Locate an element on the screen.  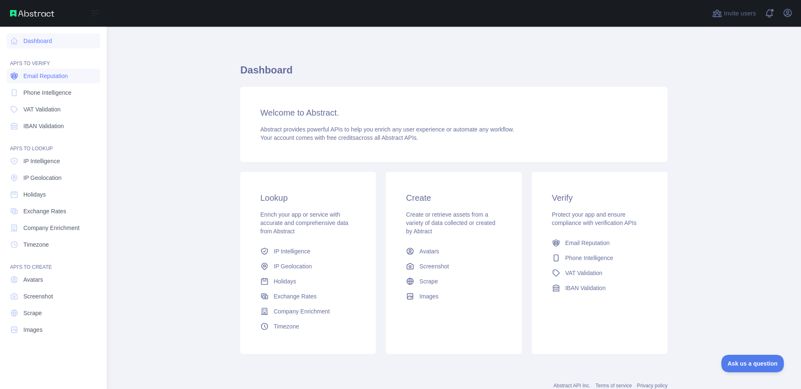
h3: Lookup is located at coordinates (308, 198).